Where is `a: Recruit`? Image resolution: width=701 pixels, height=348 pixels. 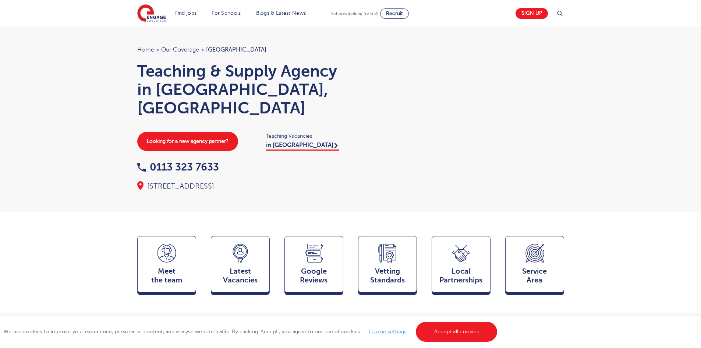 a: Recruit is located at coordinates (395, 14).